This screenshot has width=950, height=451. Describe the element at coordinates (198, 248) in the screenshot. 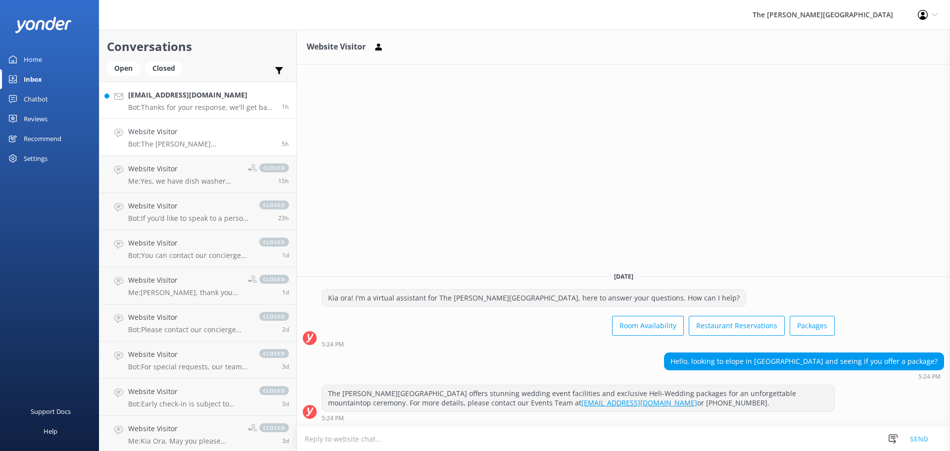

I see `a: Website VisitorBot:You can contact our concierge service for assistance with reservations, activi...` at that location.